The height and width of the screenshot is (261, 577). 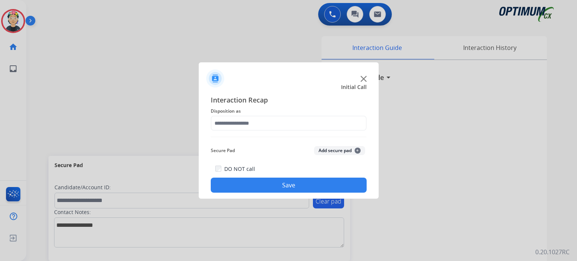 What do you see at coordinates (339, 151) in the screenshot?
I see `button: Add secure pad+` at bounding box center [339, 151].